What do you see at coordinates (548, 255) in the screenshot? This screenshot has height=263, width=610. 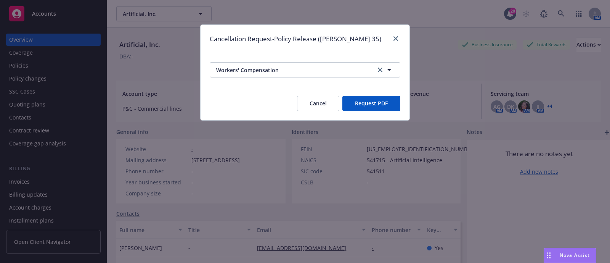 I see `div: Drag to move` at bounding box center [548, 255].